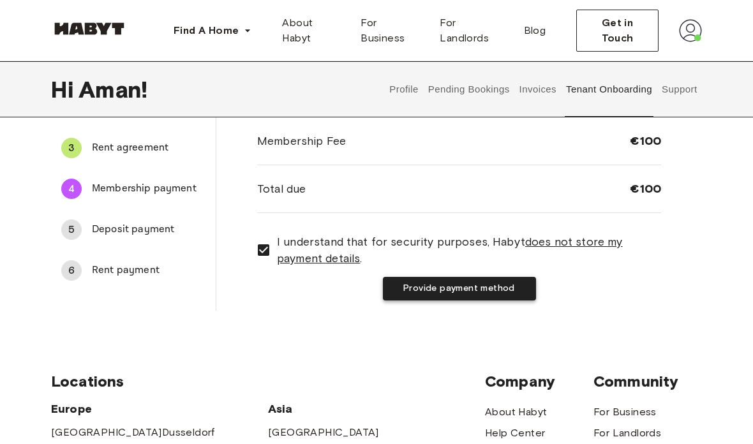 The width and height of the screenshot is (753, 444). What do you see at coordinates (617, 31) in the screenshot?
I see `button: Get in Touch` at bounding box center [617, 31].